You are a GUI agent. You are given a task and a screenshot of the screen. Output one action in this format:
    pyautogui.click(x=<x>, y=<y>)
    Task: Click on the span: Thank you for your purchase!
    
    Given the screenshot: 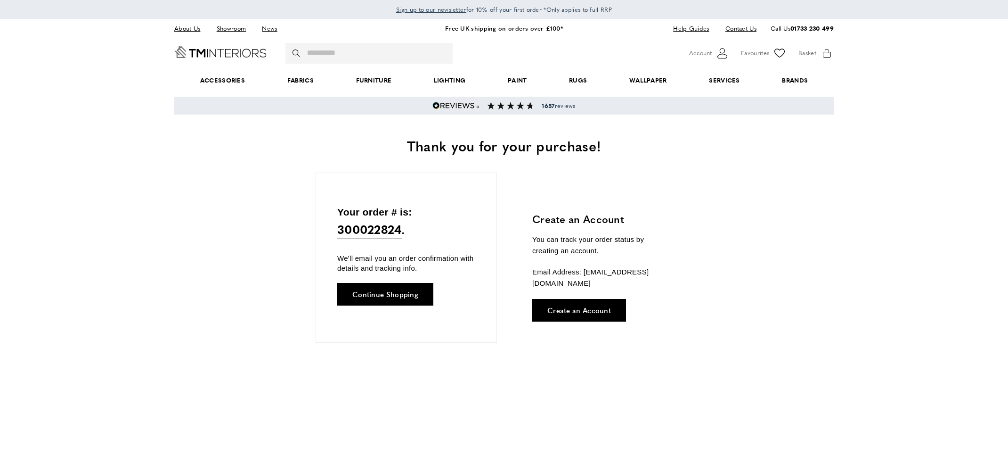 What is the action you would take?
    pyautogui.click(x=504, y=145)
    